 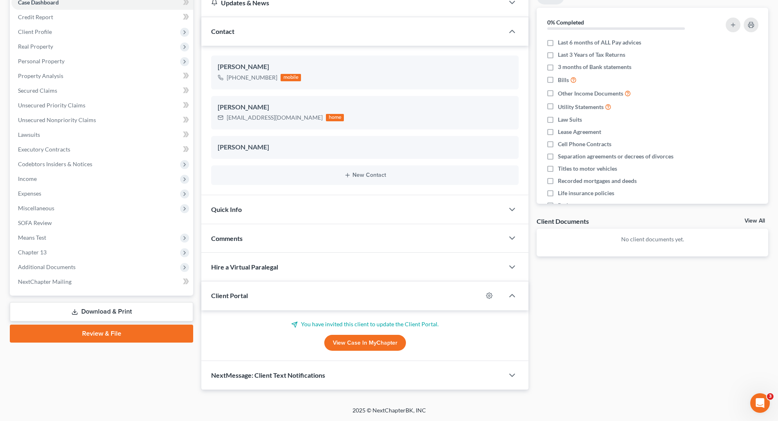 What do you see at coordinates (102, 223) in the screenshot?
I see `a: SOFA Review` at bounding box center [102, 223].